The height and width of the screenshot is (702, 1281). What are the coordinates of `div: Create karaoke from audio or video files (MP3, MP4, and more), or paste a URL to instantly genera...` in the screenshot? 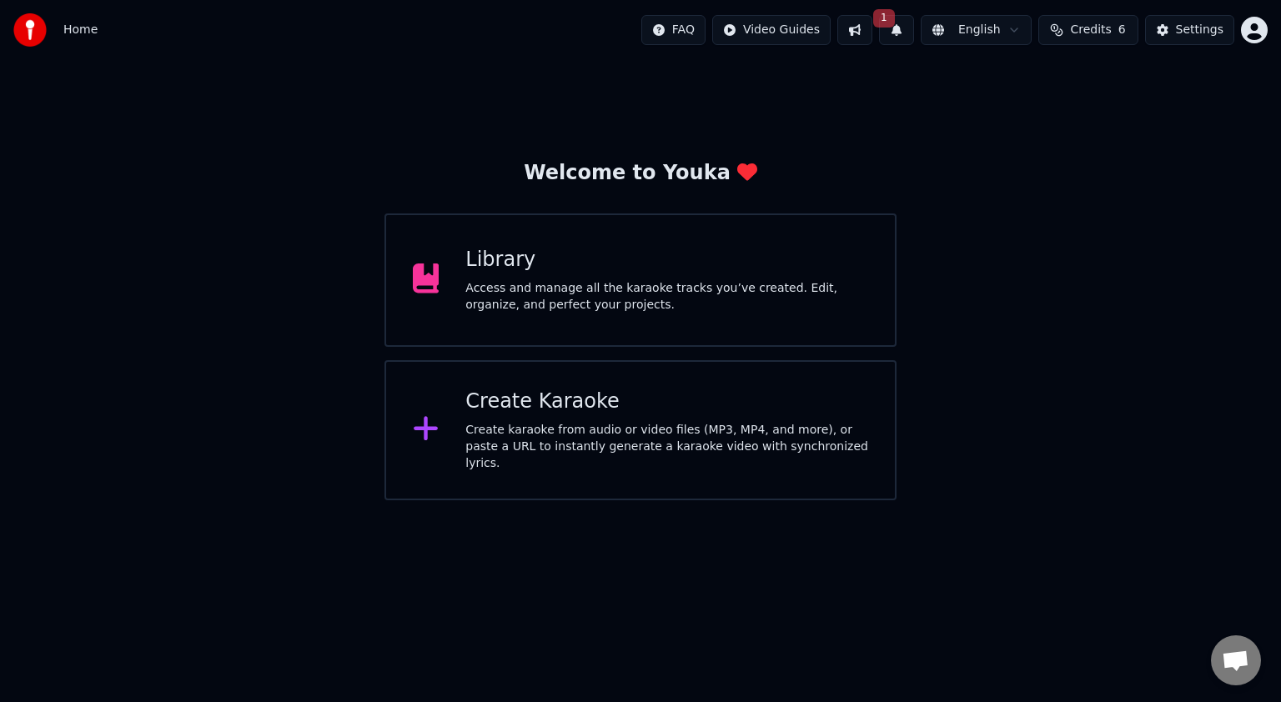 It's located at (666, 447).